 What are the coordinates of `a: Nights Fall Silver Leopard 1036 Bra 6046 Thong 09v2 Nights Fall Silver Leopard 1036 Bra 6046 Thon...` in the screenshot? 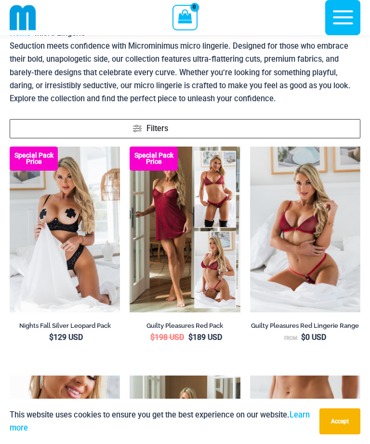 It's located at (65, 230).